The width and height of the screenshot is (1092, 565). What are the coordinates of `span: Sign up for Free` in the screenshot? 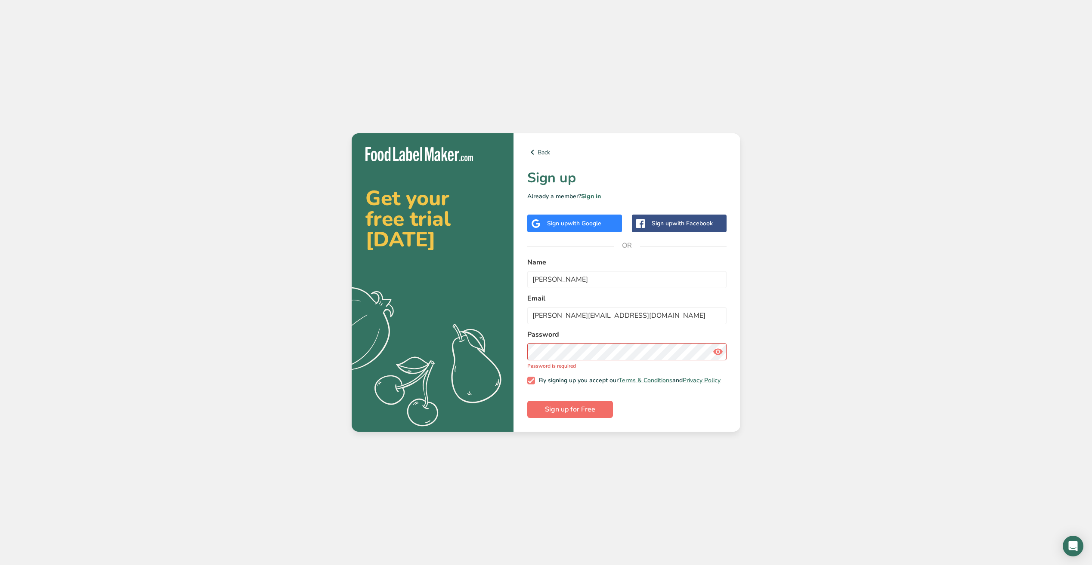 It's located at (570, 410).